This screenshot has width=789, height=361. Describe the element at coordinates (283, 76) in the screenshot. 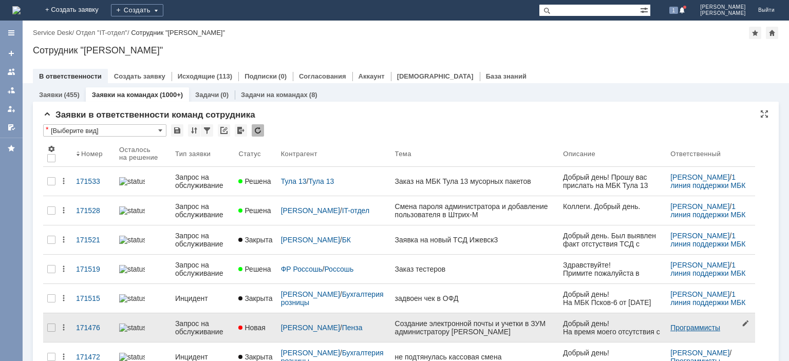

I see `div: (0)` at that location.